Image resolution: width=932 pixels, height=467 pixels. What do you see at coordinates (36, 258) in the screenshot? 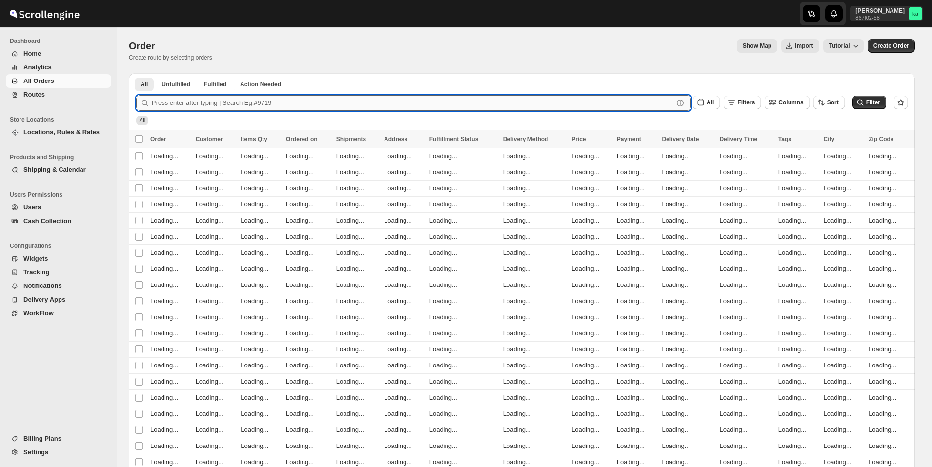
I see `span: Widgets` at bounding box center [36, 258].